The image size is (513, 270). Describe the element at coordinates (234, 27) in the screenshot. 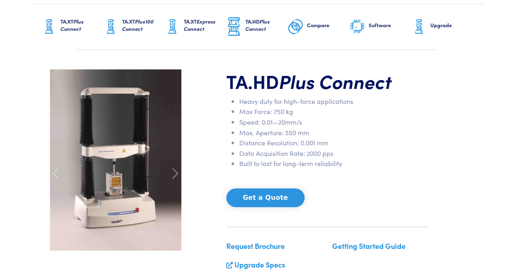

I see `img: ta-hd-graphic.png` at that location.